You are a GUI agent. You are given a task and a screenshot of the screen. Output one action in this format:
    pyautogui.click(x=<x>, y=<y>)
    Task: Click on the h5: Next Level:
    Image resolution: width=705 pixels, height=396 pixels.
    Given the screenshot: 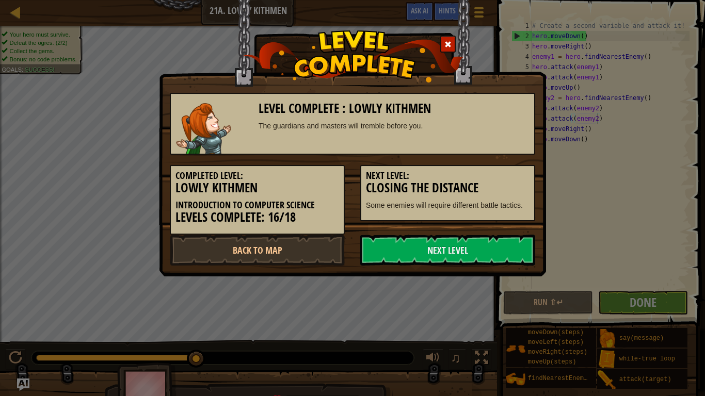 What is the action you would take?
    pyautogui.click(x=447, y=176)
    